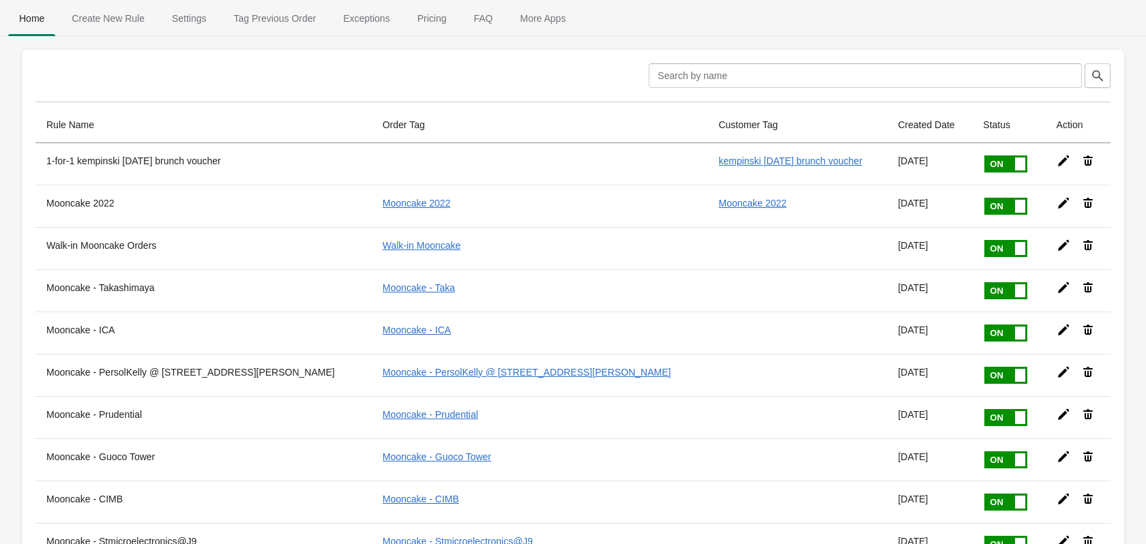 This screenshot has height=544, width=1146. I want to click on span: Settings, so click(189, 18).